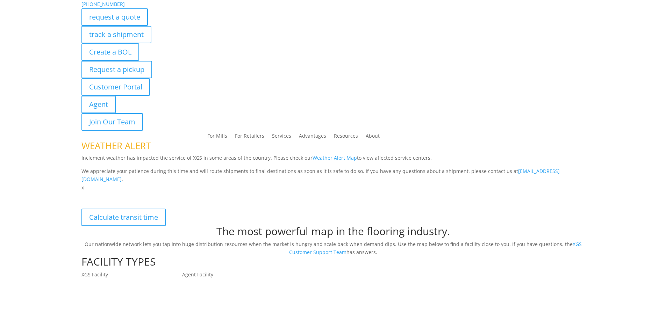  I want to click on h1: The most powerful map in the flooring industry., so click(333, 233).